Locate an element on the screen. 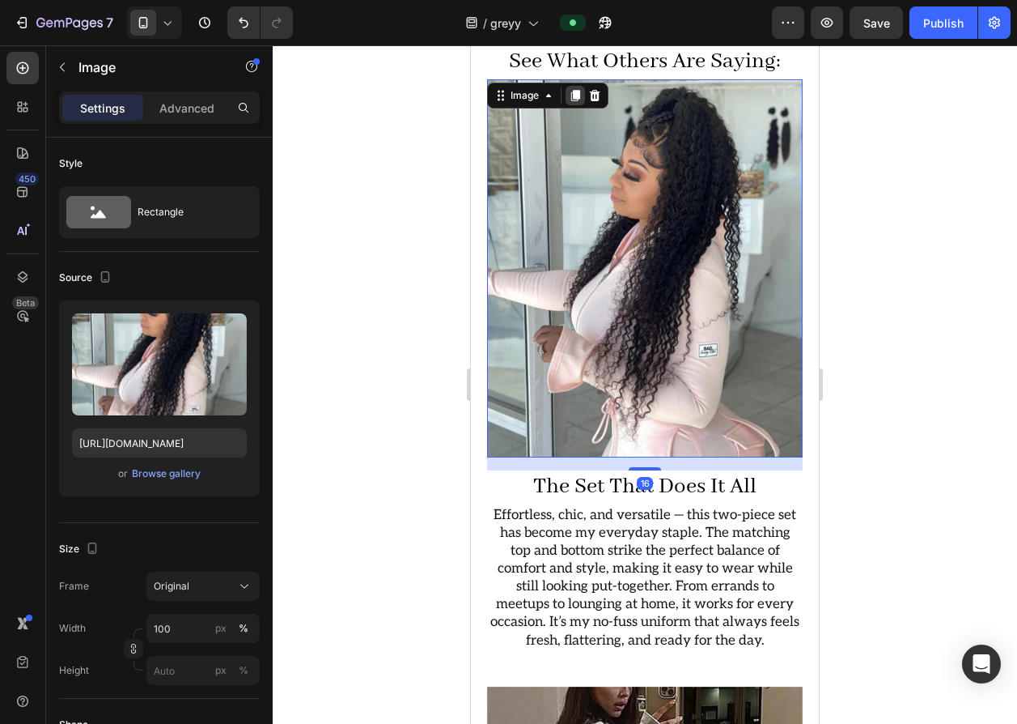  input: https://example.com/image.jpg is located at coordinates (159, 443).